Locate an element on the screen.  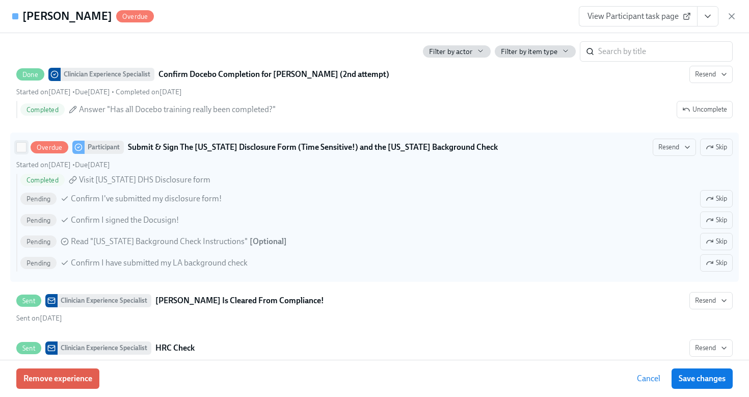
input: Search by title is located at coordinates (665, 51).